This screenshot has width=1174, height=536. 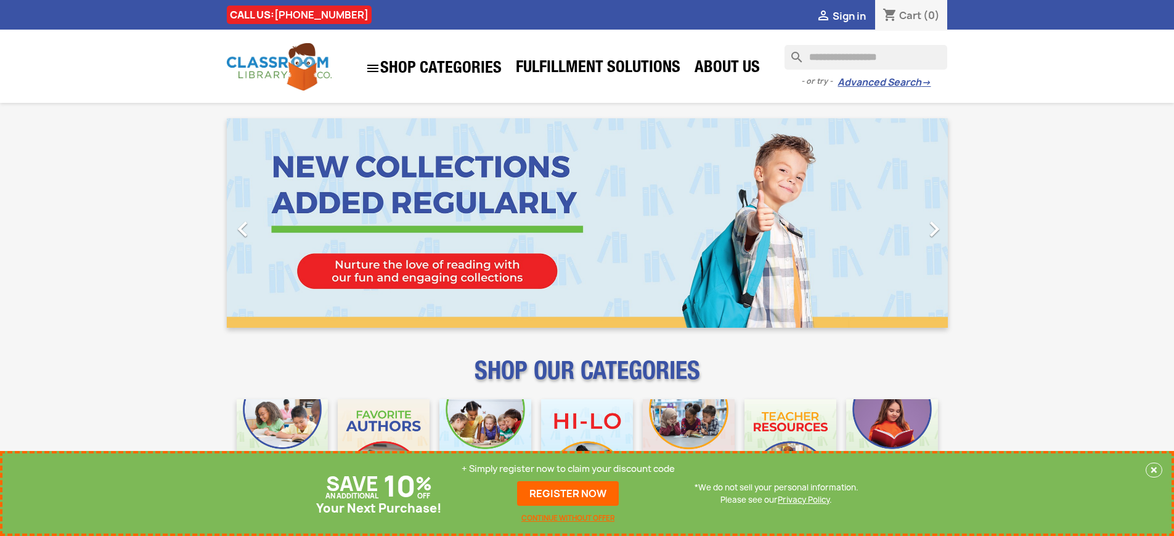 I want to click on span: - or try -, so click(x=819, y=81).